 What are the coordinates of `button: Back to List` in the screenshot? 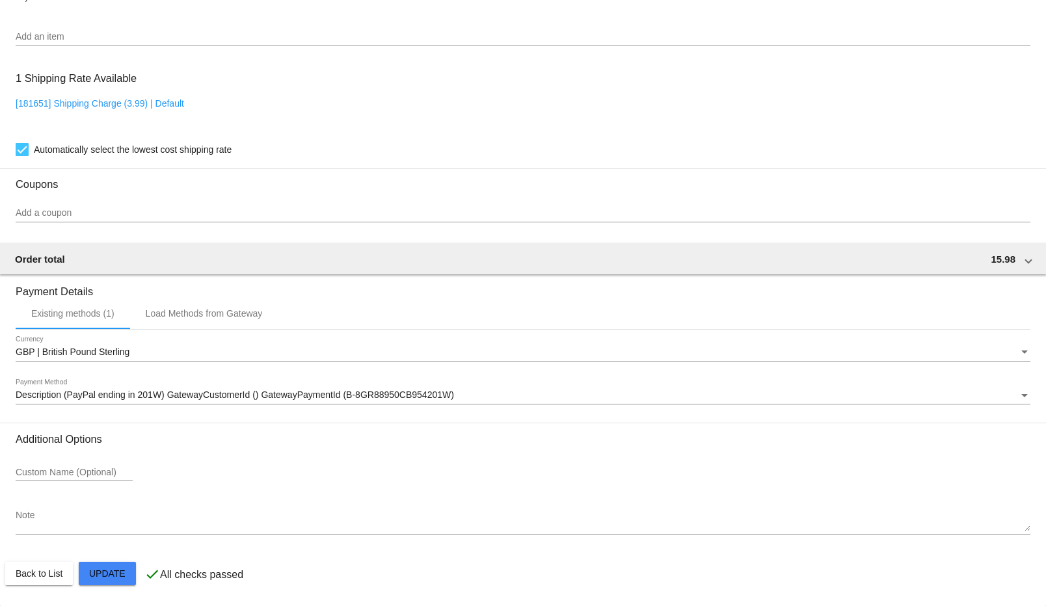 It's located at (39, 574).